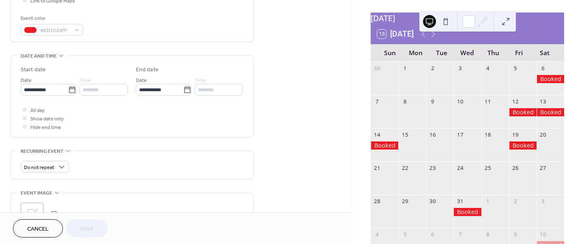  What do you see at coordinates (543, 135) in the screenshot?
I see `div: 20` at bounding box center [543, 135].